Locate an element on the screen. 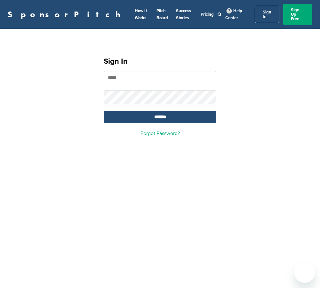 The image size is (320, 288). h1: Sign In is located at coordinates (160, 61).